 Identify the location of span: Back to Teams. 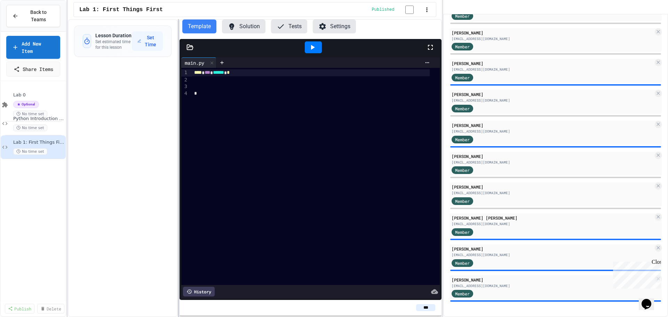
(38, 16).